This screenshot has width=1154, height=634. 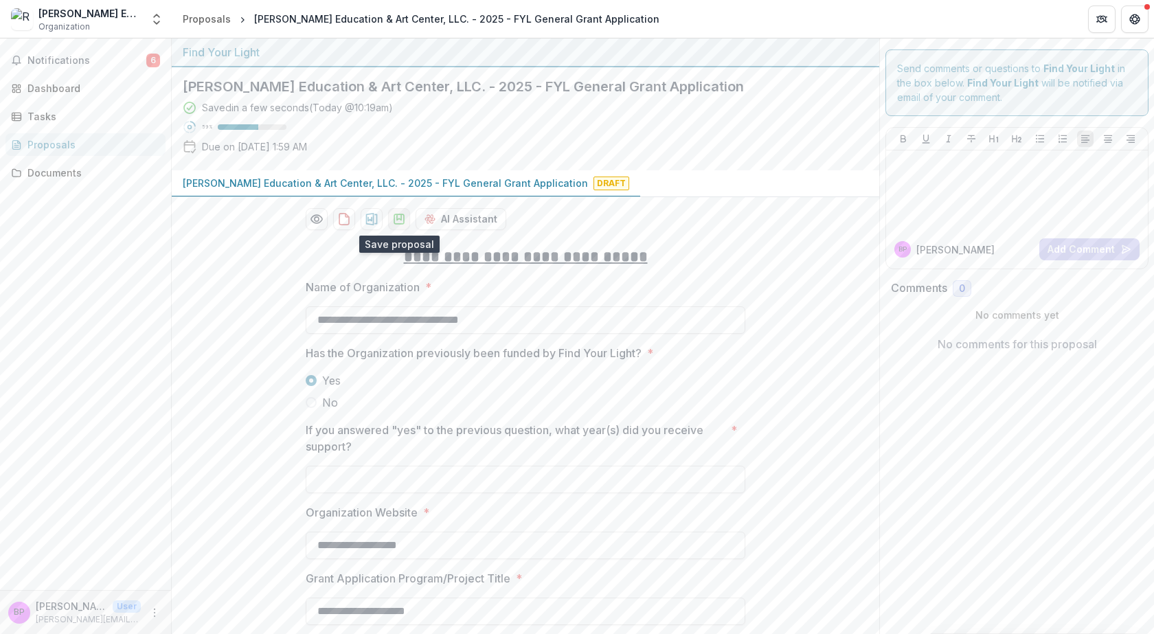 I want to click on div: Tasks, so click(x=91, y=116).